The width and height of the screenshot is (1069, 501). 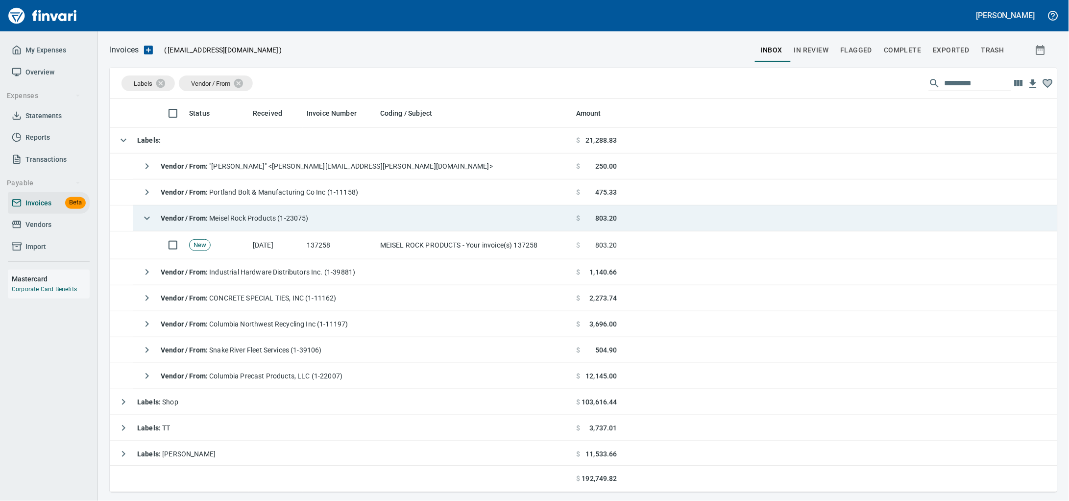 I want to click on span: Import, so click(x=36, y=246).